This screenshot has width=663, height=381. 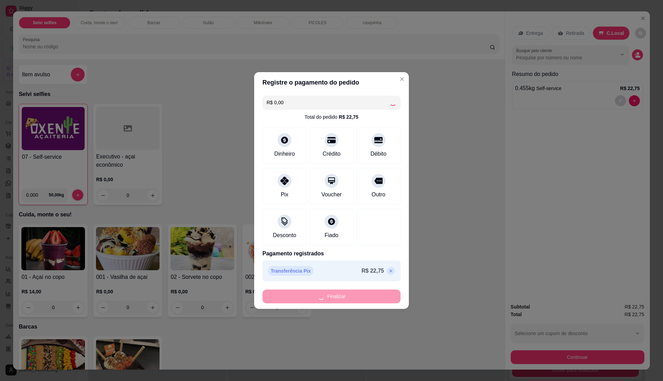 What do you see at coordinates (284, 235) in the screenshot?
I see `div: Desconto` at bounding box center [284, 235].